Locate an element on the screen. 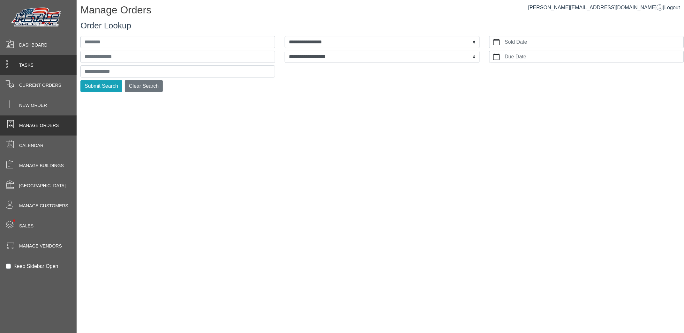  span: Current Orders is located at coordinates (40, 85).